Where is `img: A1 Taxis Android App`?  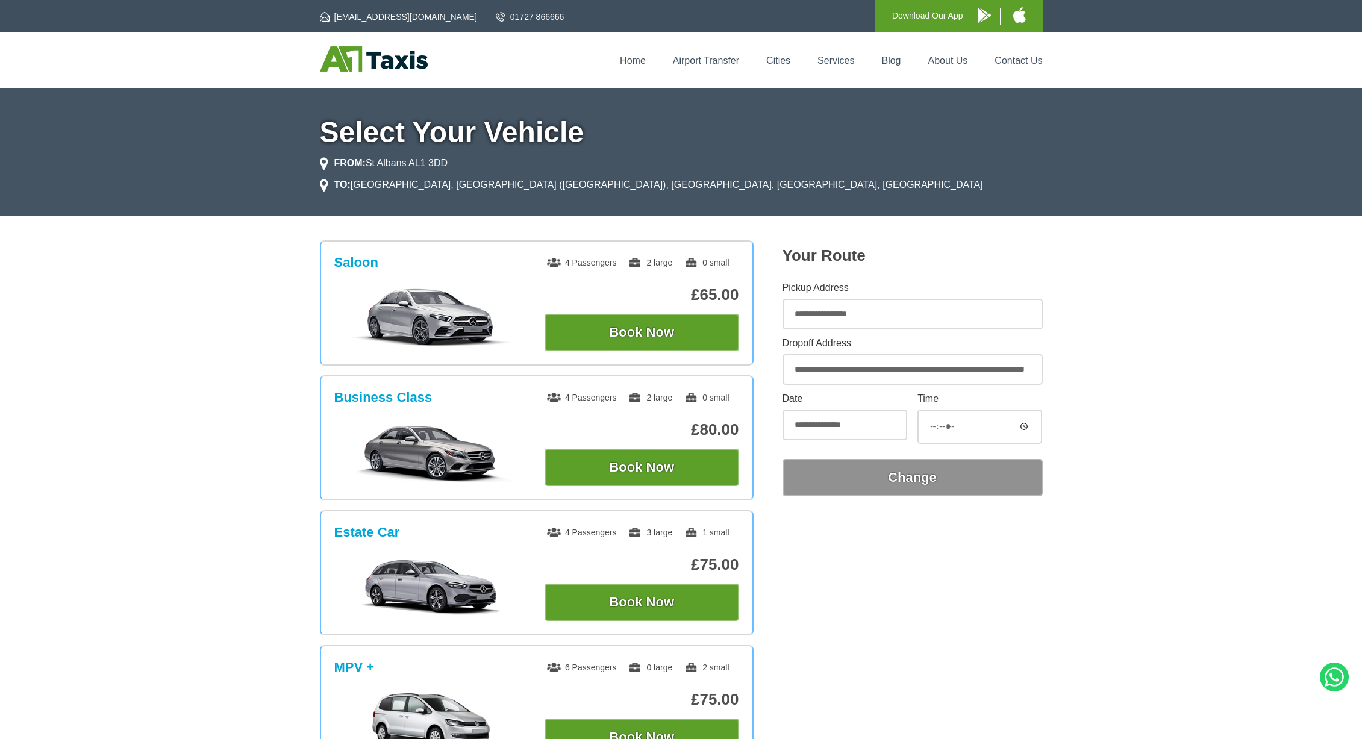
img: A1 Taxis Android App is located at coordinates (984, 15).